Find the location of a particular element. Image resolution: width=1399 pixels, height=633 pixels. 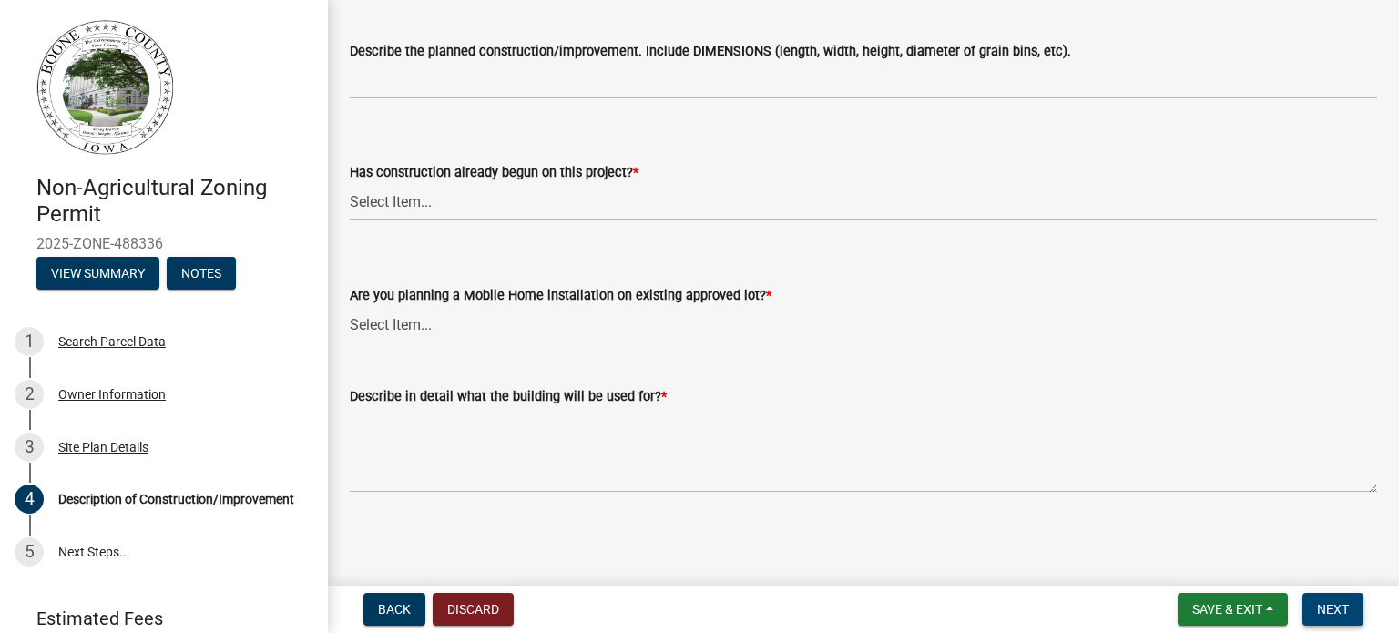

img: Boone County, Iowa is located at coordinates (106, 87).